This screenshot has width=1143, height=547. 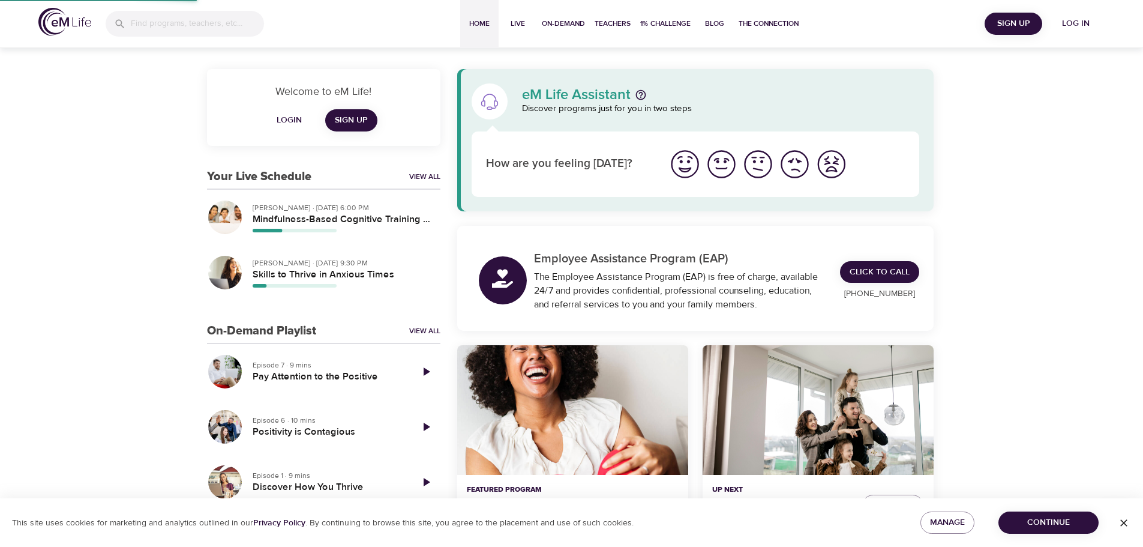 What do you see at coordinates (880, 272) in the screenshot?
I see `span: Click to Call` at bounding box center [880, 272].